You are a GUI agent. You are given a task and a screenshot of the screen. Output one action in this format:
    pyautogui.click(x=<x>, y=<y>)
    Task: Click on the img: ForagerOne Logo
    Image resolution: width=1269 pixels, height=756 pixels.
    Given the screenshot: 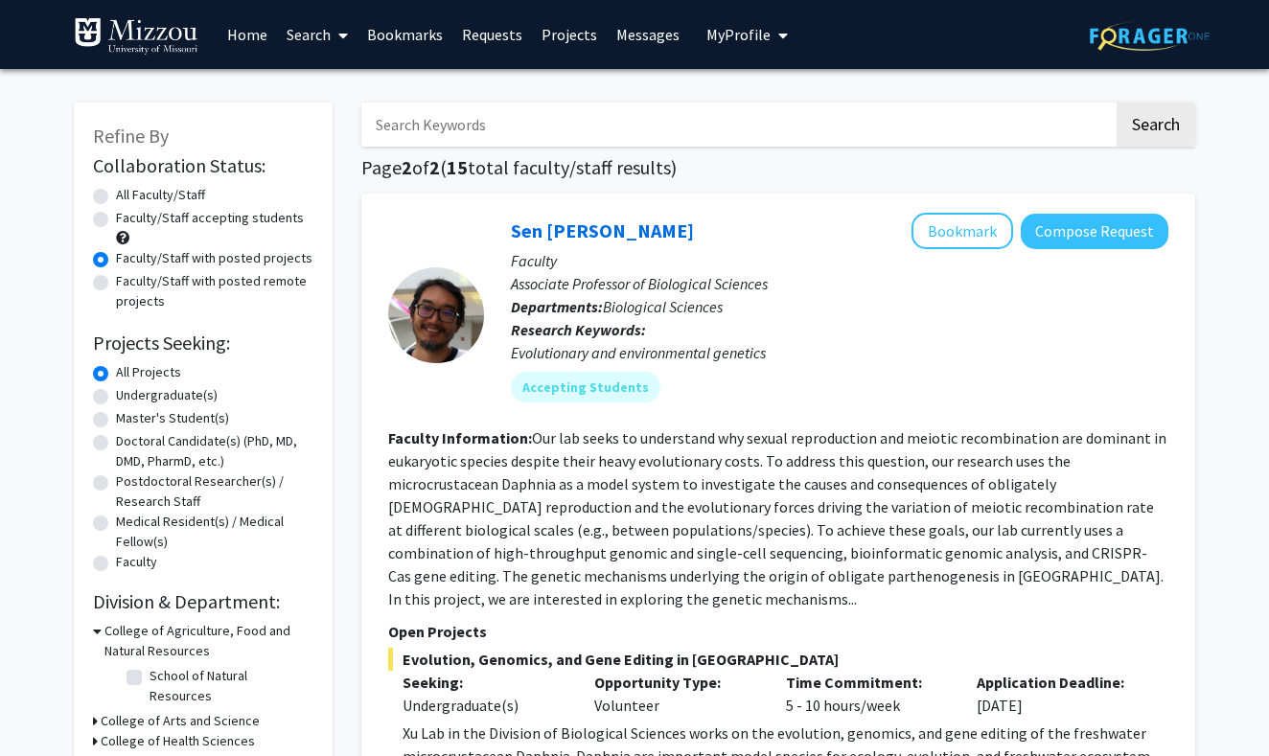 What is the action you would take?
    pyautogui.click(x=1149, y=35)
    